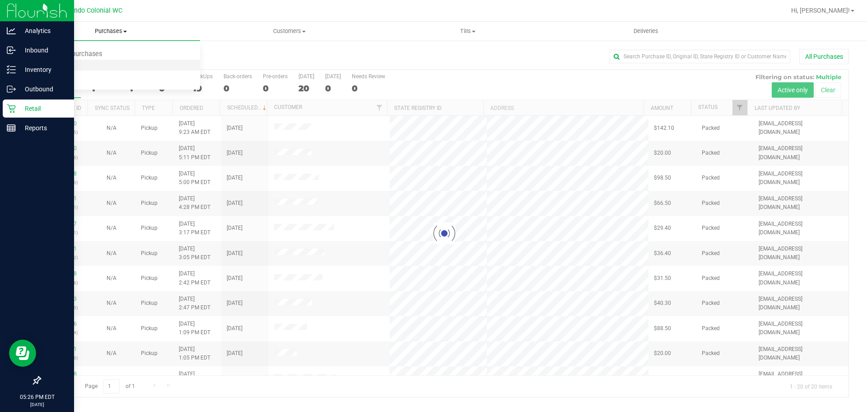 This screenshot has height=412, width=867. I want to click on a: Deliveries, so click(646, 31).